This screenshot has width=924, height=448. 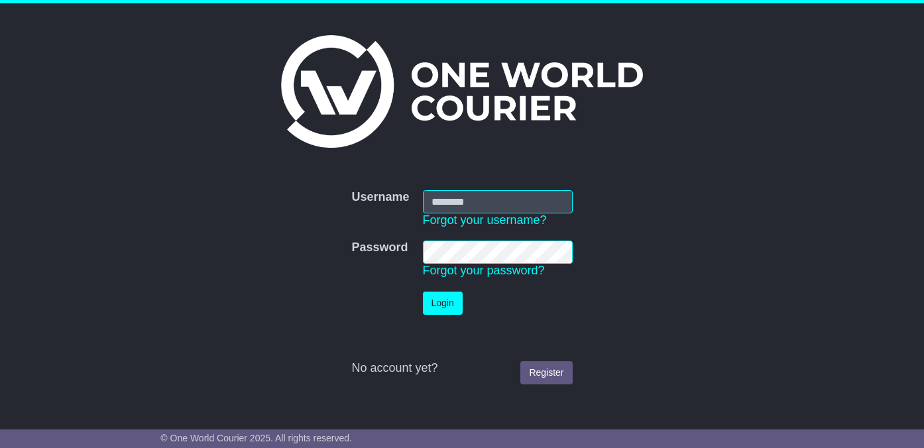 What do you see at coordinates (462, 91) in the screenshot?
I see `img: One World` at bounding box center [462, 91].